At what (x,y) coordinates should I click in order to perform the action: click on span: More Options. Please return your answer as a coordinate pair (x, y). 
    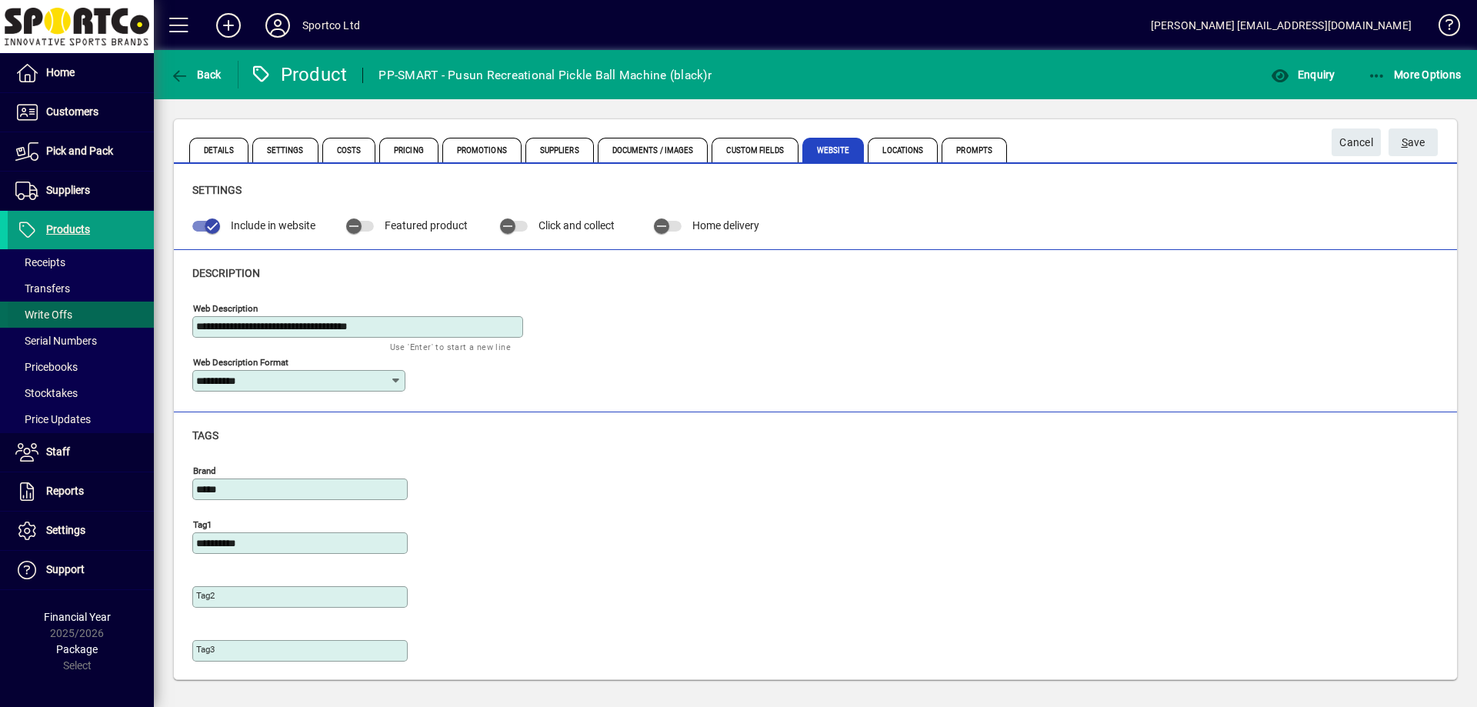
    Looking at the image, I should click on (1415, 75).